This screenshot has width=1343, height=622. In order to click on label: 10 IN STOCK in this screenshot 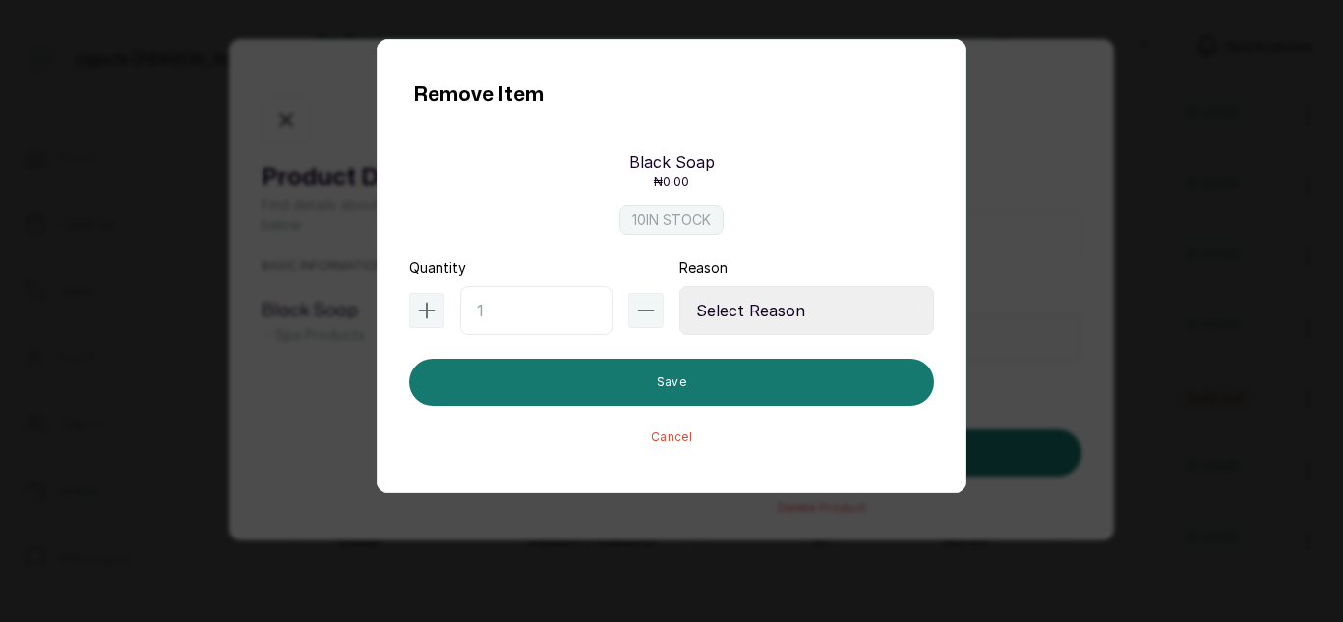, I will do `click(672, 220)`.